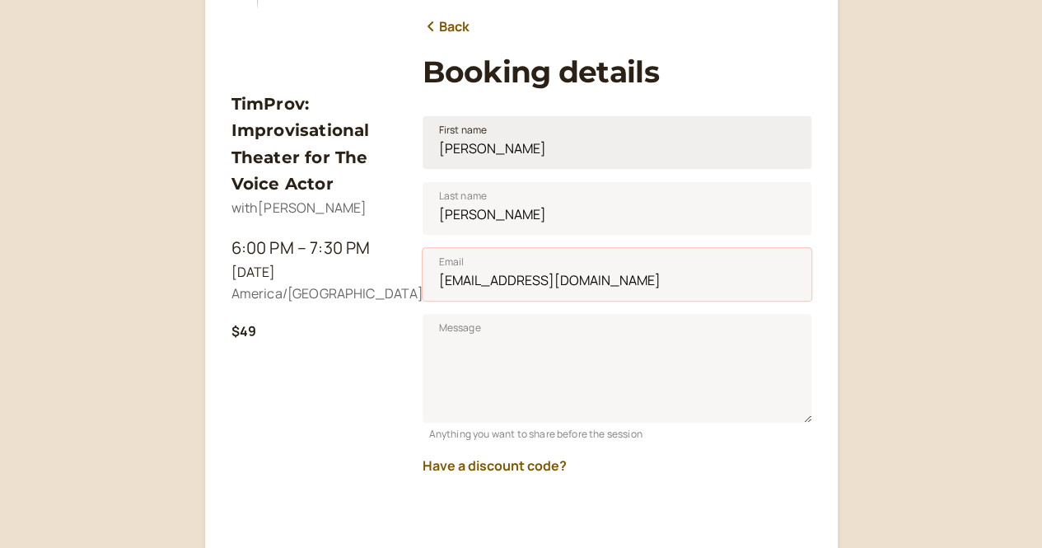  What do you see at coordinates (617, 368) in the screenshot?
I see `textarea: Message` at bounding box center [617, 368].